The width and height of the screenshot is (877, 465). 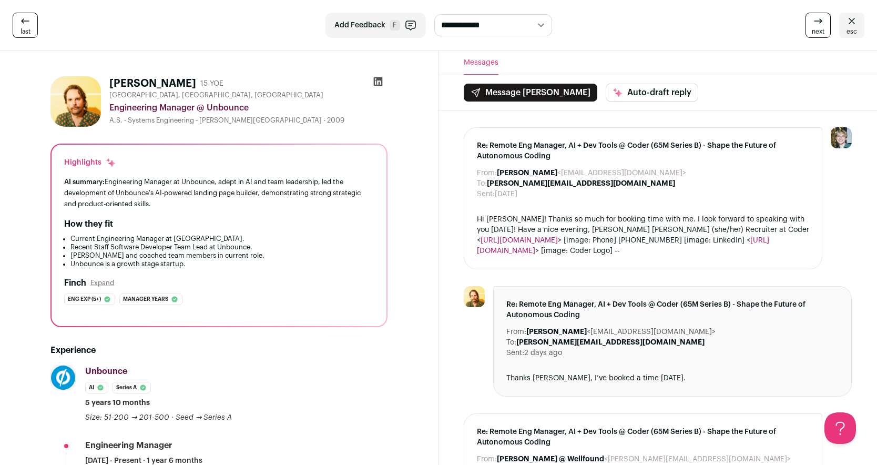 I want to click on span: Add Feedback, so click(x=360, y=25).